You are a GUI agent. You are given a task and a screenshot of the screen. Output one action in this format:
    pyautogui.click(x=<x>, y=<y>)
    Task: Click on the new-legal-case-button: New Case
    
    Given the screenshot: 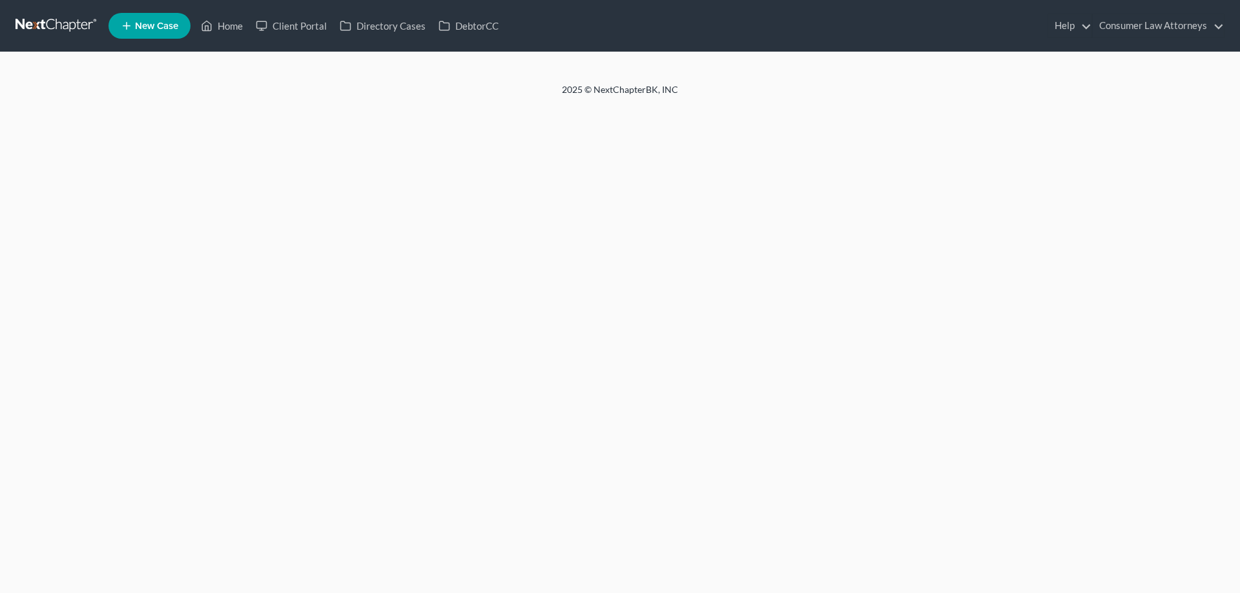 What is the action you would take?
    pyautogui.click(x=149, y=26)
    